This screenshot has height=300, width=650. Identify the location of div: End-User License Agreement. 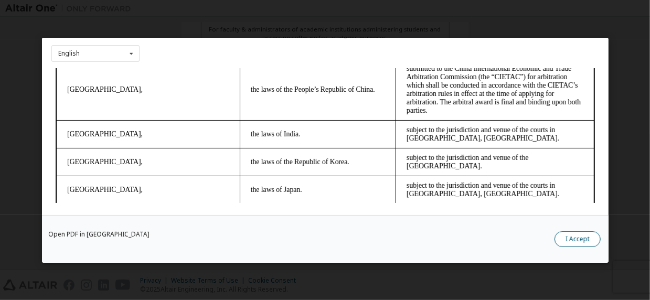
(325, 33).